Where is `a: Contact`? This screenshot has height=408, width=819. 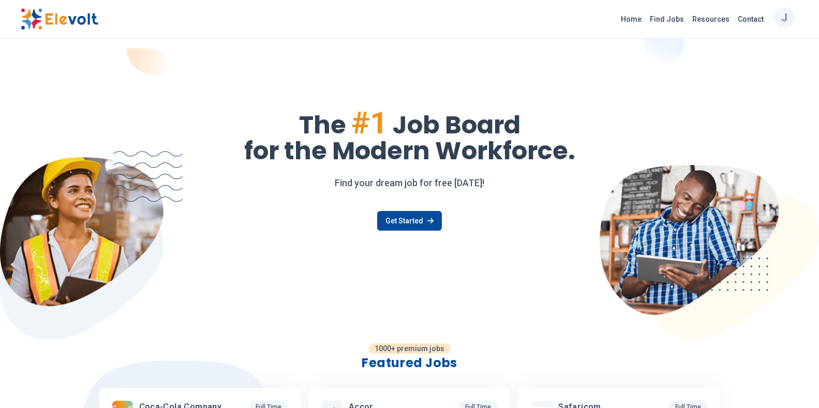
a: Contact is located at coordinates (750, 19).